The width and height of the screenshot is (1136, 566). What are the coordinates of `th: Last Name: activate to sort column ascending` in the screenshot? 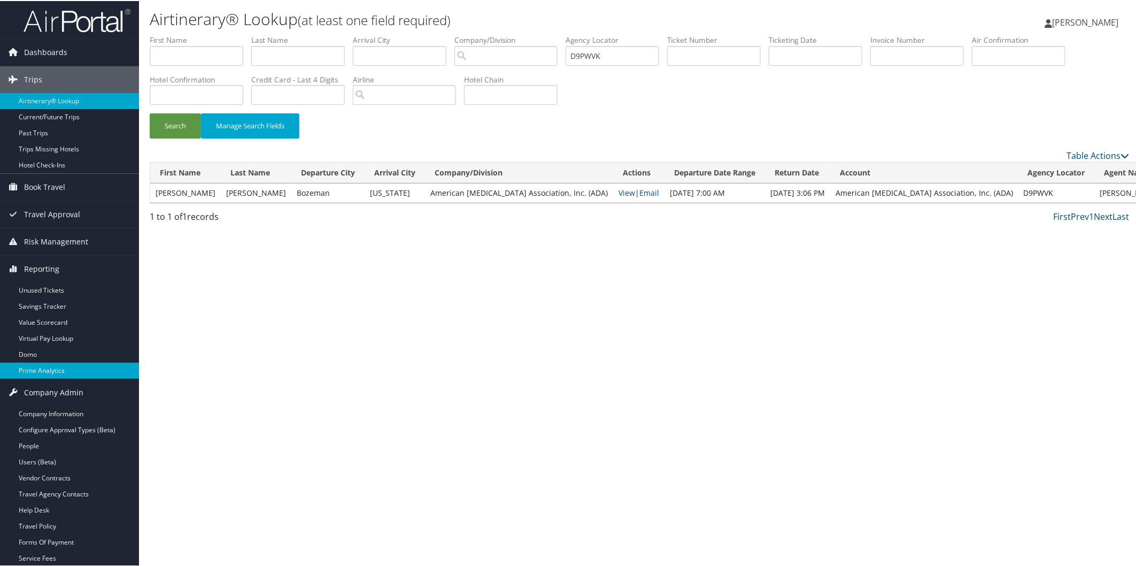 It's located at (256, 172).